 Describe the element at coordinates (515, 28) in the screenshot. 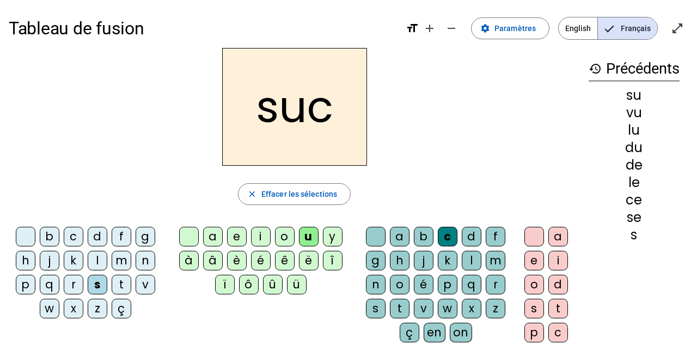

I see `span: Paramètres` at that location.